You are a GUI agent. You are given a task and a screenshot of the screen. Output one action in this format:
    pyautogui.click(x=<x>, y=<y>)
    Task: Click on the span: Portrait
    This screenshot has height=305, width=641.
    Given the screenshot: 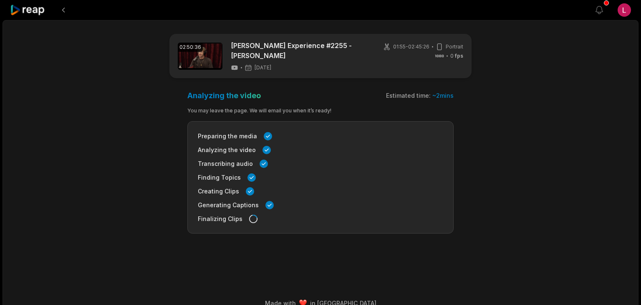 What is the action you would take?
    pyautogui.click(x=455, y=47)
    